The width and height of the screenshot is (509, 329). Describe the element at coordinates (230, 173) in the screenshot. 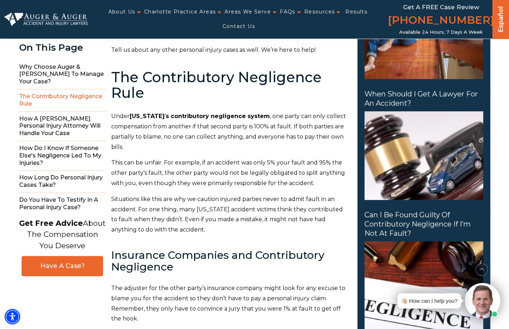

I see `p: This can be unfair. For example, if an accident was only 5% your fault and 95% the other party’s ...` at that location.